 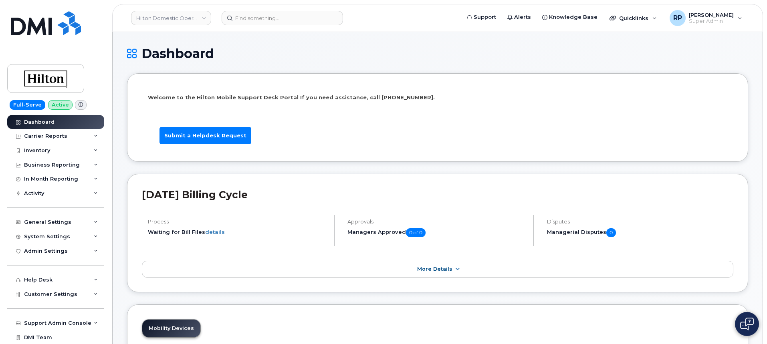 I want to click on span: More Details, so click(x=435, y=269).